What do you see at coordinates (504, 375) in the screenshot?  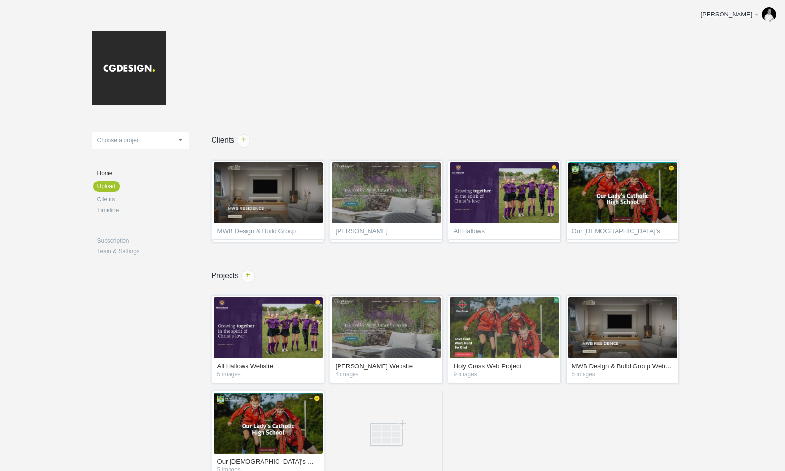 I see `em: 9 images` at bounding box center [504, 375].